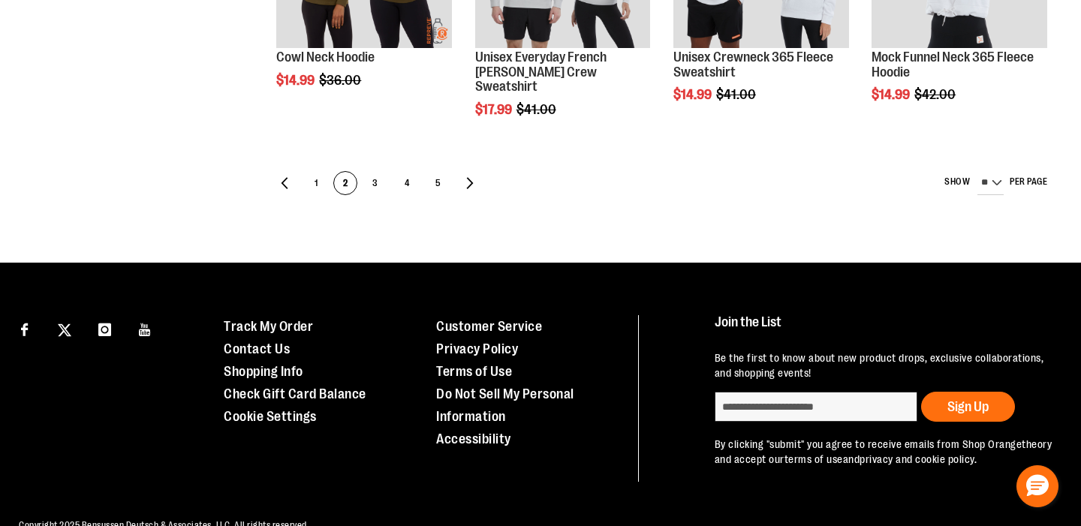 This screenshot has height=526, width=1081. Describe the element at coordinates (816, 407) in the screenshot. I see `input: enter email` at that location.